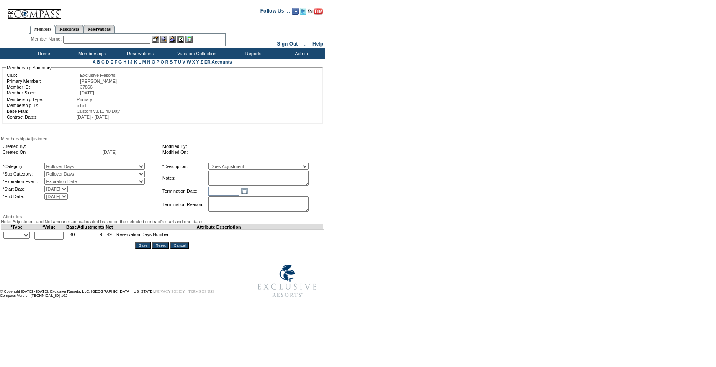  What do you see at coordinates (86, 87) in the screenshot?
I see `span: 37866` at bounding box center [86, 87].